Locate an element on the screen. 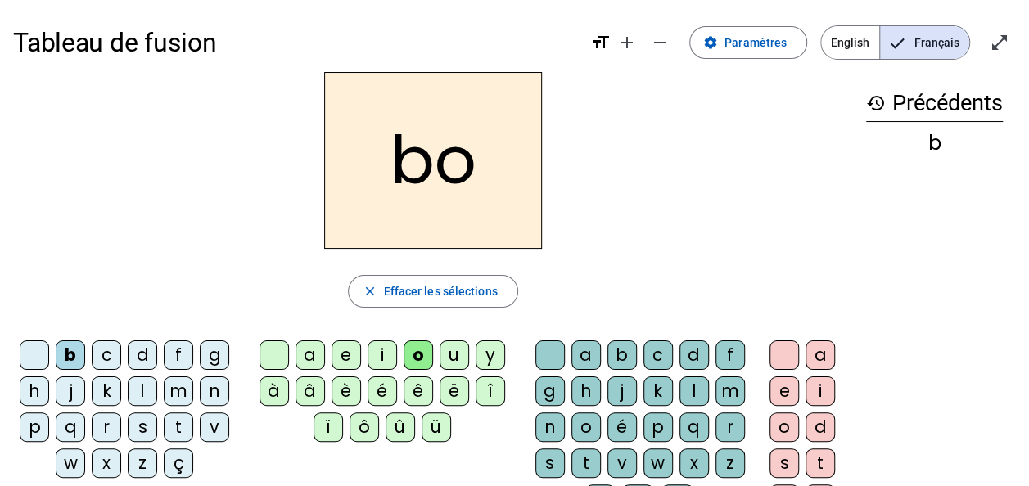 Image resolution: width=1029 pixels, height=486 pixels. div: ô is located at coordinates (364, 427).